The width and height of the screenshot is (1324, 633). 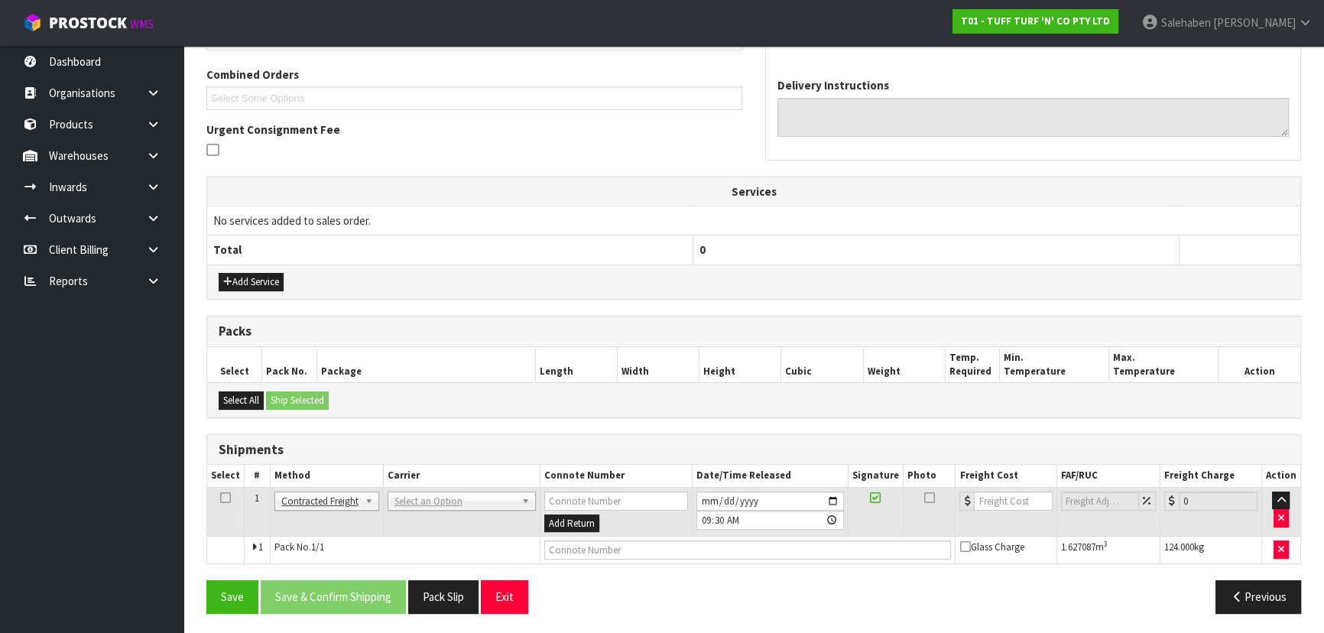 I want to click on input: Freight Adjustment, so click(x=1100, y=501).